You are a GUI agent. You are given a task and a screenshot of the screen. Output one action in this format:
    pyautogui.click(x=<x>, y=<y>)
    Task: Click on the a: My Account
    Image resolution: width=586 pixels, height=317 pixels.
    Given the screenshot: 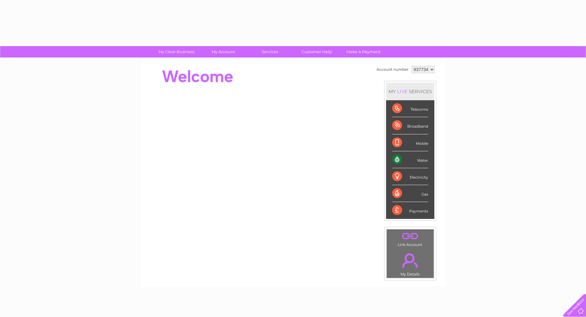 What is the action you would take?
    pyautogui.click(x=223, y=52)
    